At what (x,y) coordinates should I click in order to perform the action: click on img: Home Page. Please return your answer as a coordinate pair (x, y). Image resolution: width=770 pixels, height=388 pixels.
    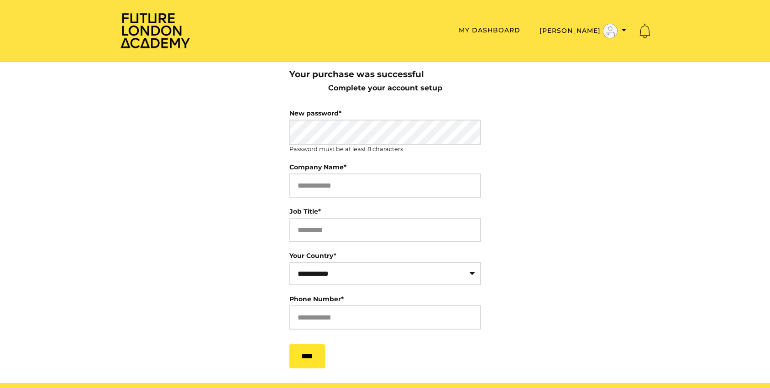
    Looking at the image, I should click on (155, 30).